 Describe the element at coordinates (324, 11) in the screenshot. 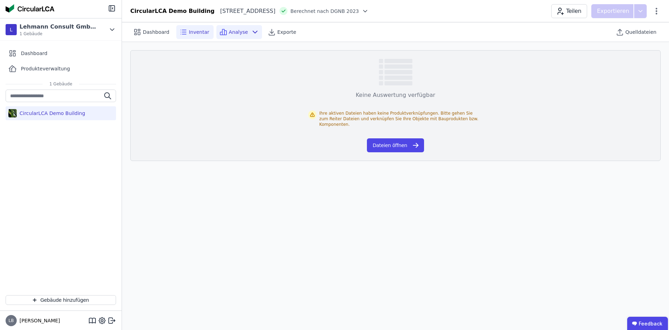

I see `span: Berechnet nach DGNB 2023` at that location.